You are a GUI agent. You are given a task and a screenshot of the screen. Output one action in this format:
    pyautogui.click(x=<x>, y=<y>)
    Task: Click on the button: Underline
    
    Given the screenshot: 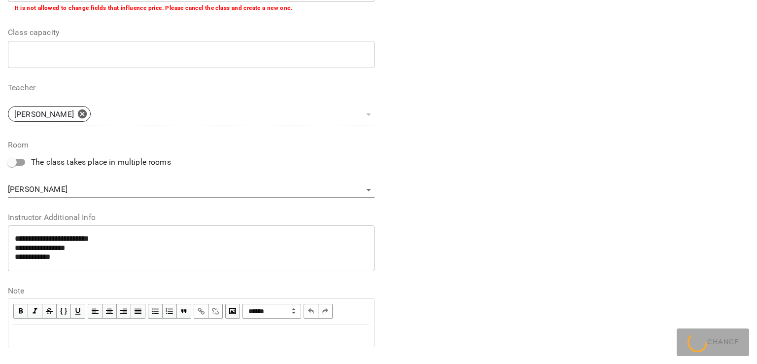 What is the action you would take?
    pyautogui.click(x=78, y=311)
    